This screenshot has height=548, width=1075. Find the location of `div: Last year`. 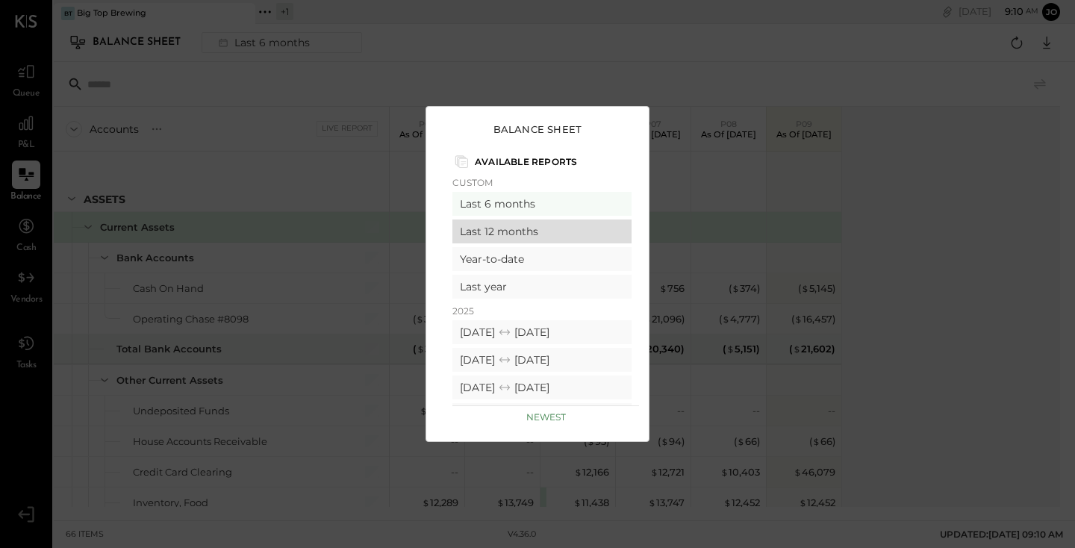

div: Last year is located at coordinates (542, 287).